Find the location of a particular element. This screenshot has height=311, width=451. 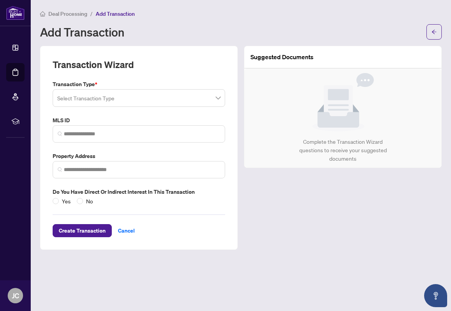

div: Complete the Transaction Wizard questions to receive your suggested documents is located at coordinates (343, 150).